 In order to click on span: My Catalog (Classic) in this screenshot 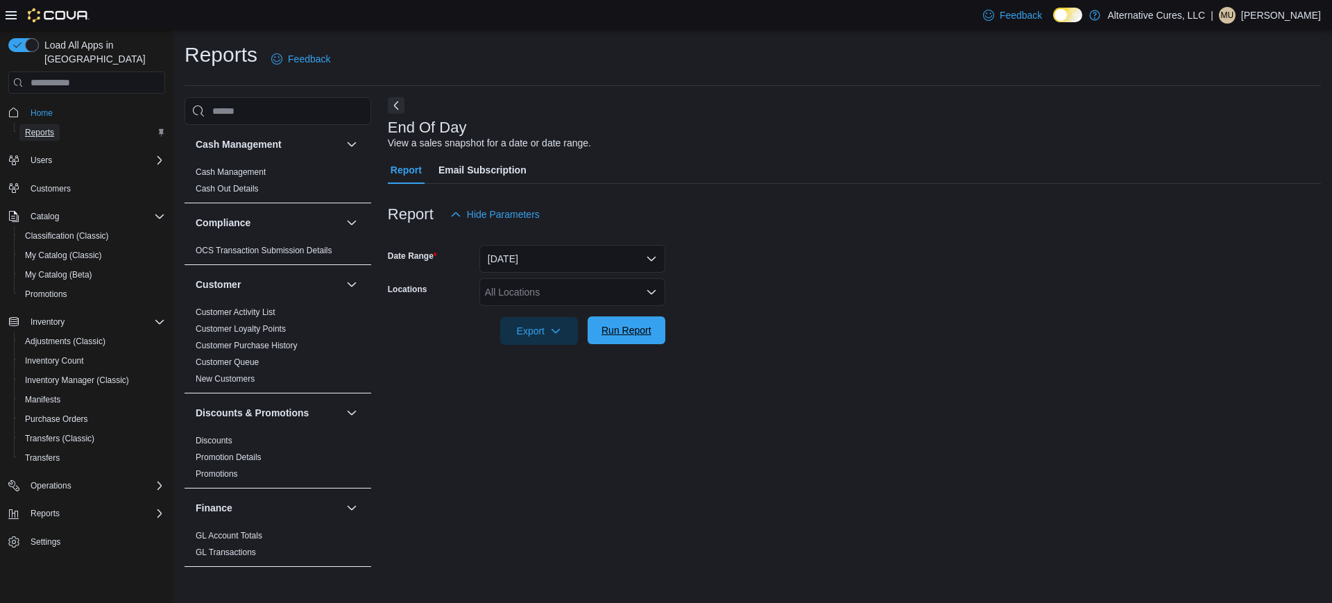, I will do `click(92, 255)`.